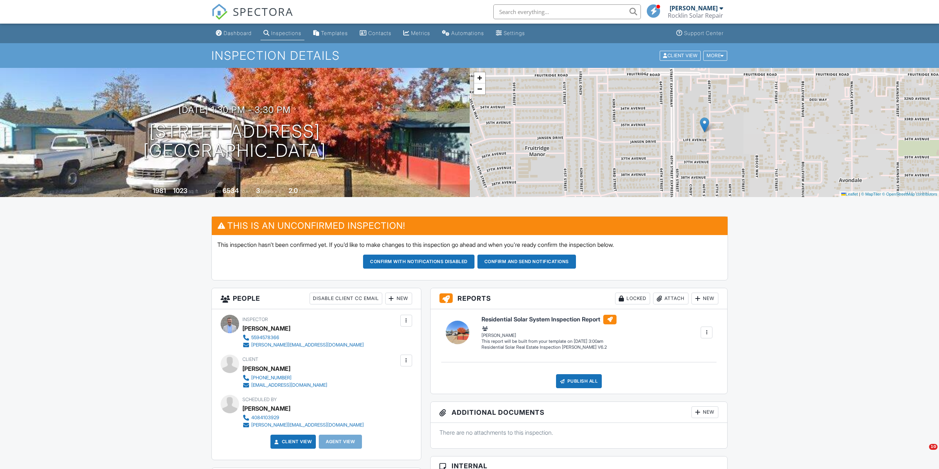 The height and width of the screenshot is (469, 939). Describe the element at coordinates (468, 33) in the screenshot. I see `div: Automations` at that location.